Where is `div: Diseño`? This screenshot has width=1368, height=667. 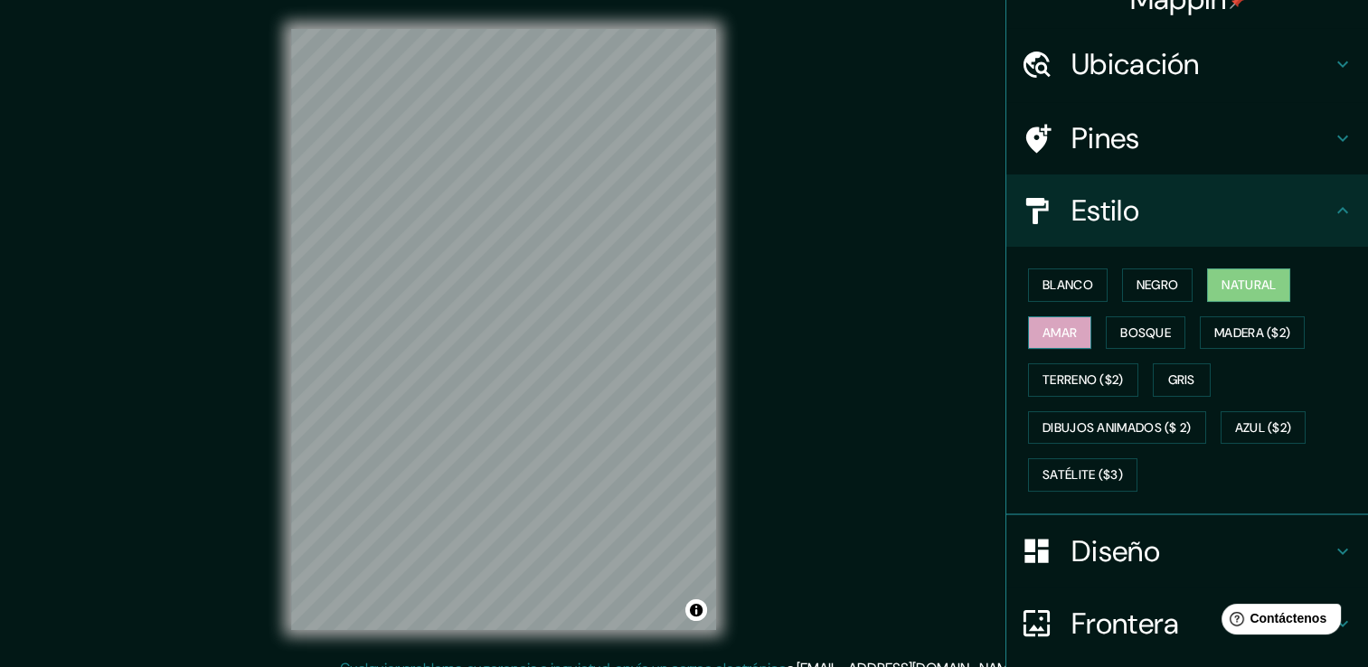
div: Diseño is located at coordinates (1187, 551).